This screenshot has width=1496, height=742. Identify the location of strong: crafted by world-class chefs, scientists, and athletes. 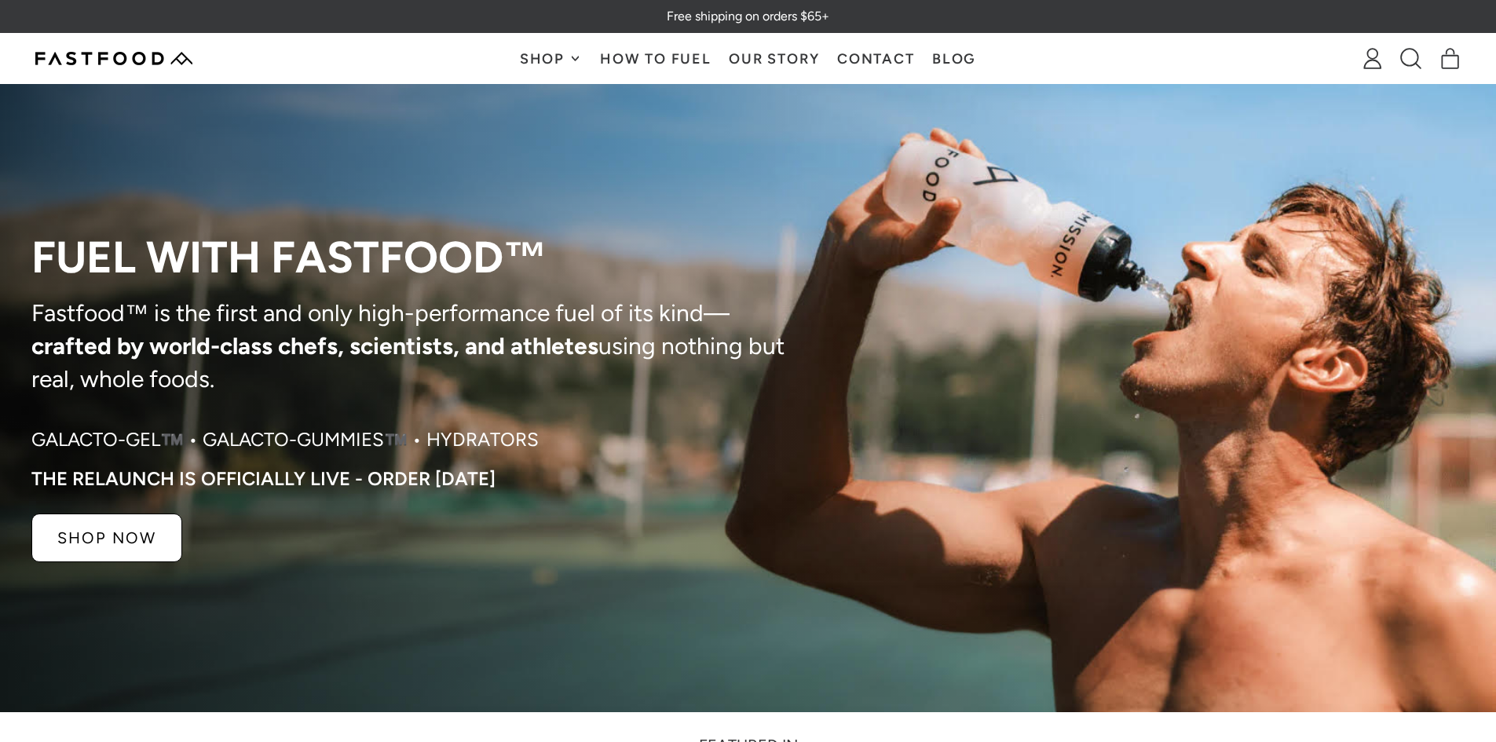
(315, 345).